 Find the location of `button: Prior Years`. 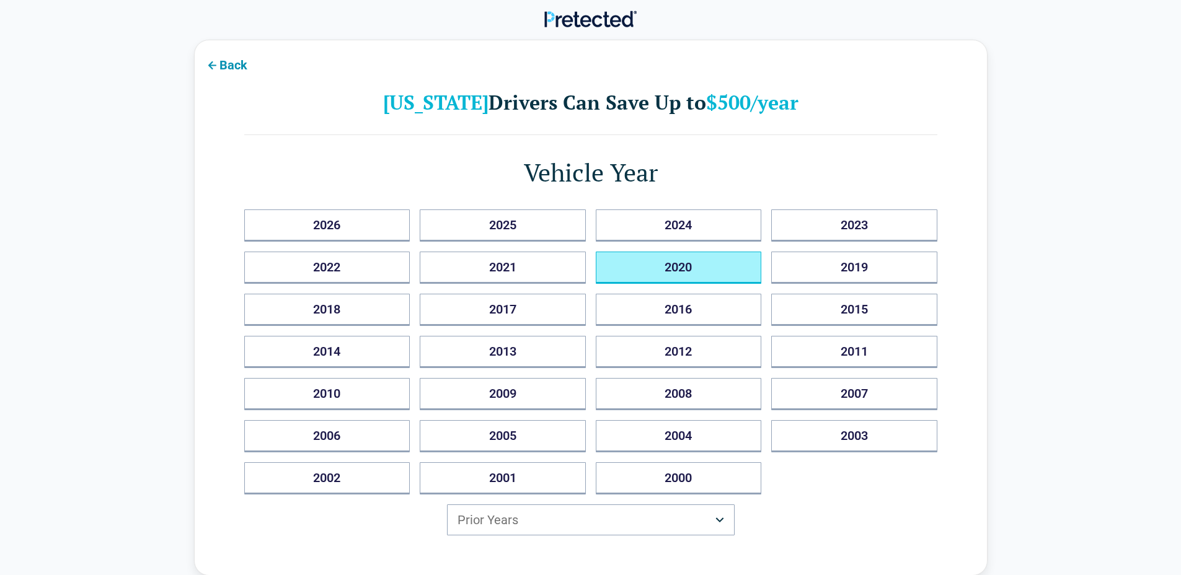

button: Prior Years is located at coordinates (591, 520).